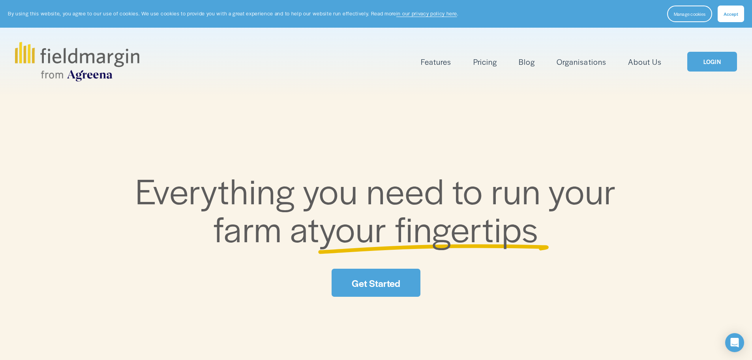  What do you see at coordinates (581, 62) in the screenshot?
I see `a: Organisations` at bounding box center [581, 62].